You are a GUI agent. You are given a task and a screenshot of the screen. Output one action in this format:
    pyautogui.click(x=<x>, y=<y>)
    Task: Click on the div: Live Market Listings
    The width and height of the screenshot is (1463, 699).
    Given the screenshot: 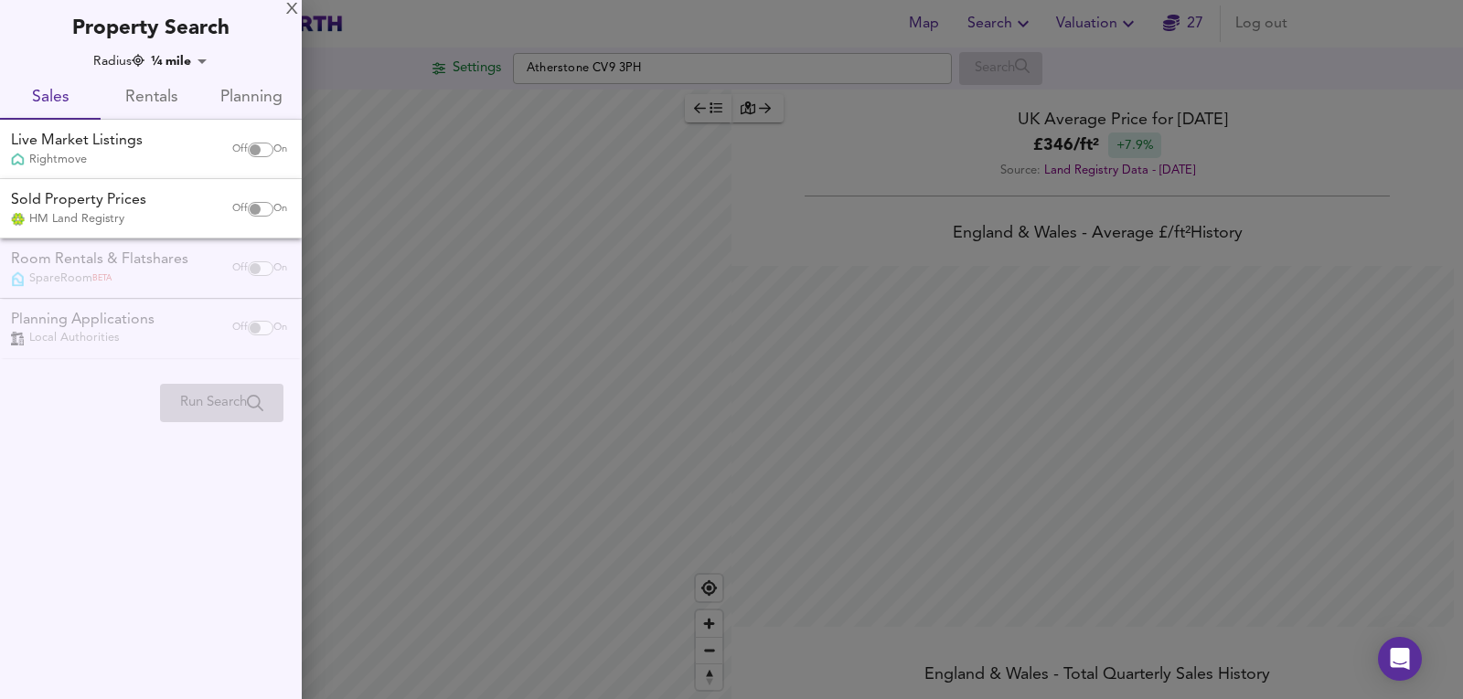 What is the action you would take?
    pyautogui.click(x=77, y=141)
    